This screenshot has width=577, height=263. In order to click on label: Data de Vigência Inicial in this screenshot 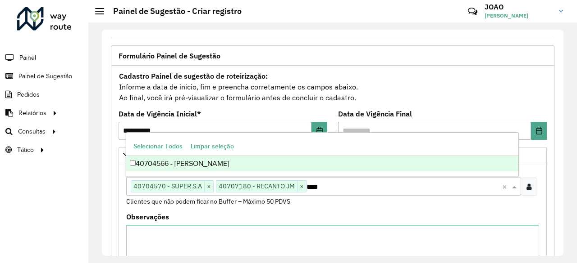, I will do `click(159, 114)`.